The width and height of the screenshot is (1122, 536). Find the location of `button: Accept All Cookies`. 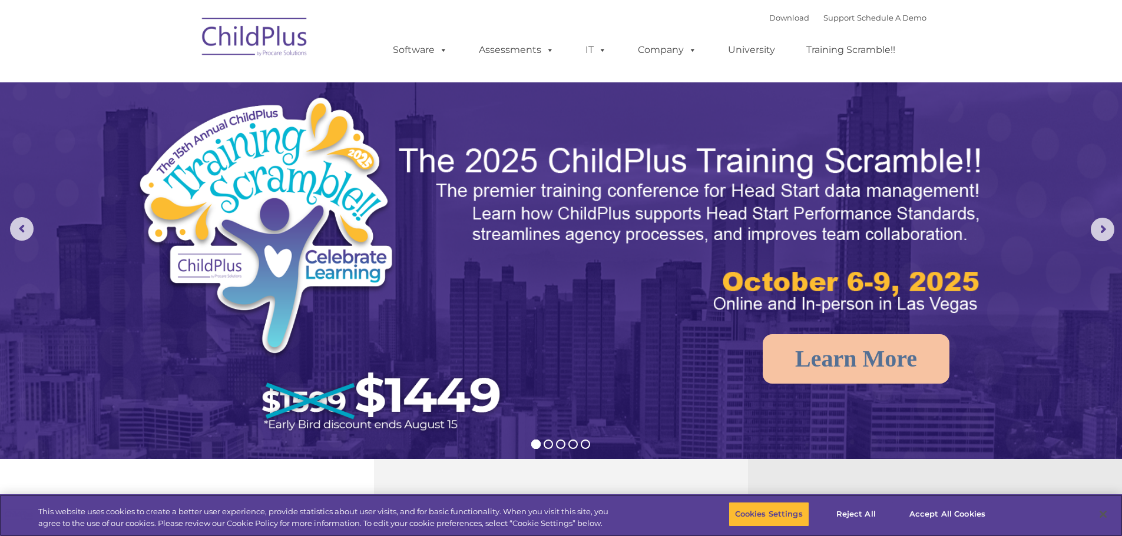

button: Accept All Cookies is located at coordinates (947, 515).